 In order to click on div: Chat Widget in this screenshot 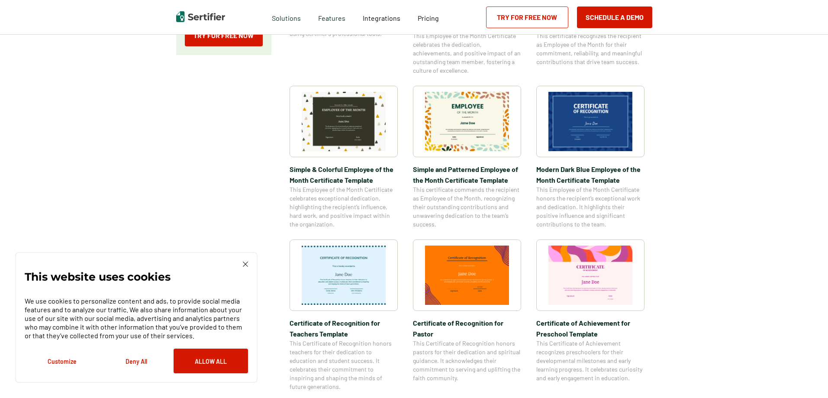, I will do `click(807, 377)`.